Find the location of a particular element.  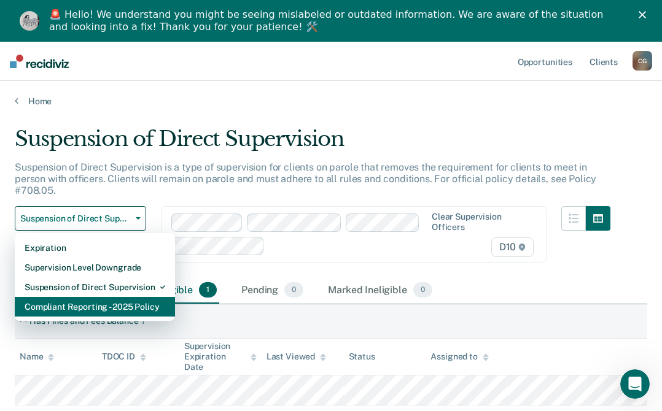

div: Supervision Expiration Date is located at coordinates (220, 357).